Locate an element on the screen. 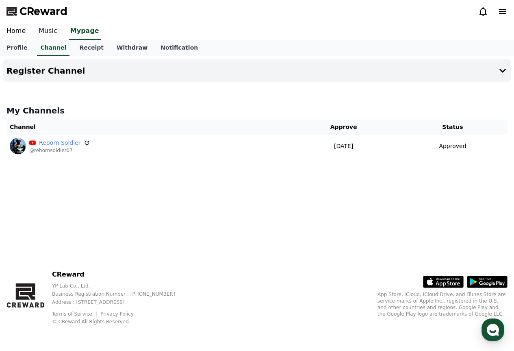 This screenshot has height=351, width=514. a: Home is located at coordinates (28, 268).